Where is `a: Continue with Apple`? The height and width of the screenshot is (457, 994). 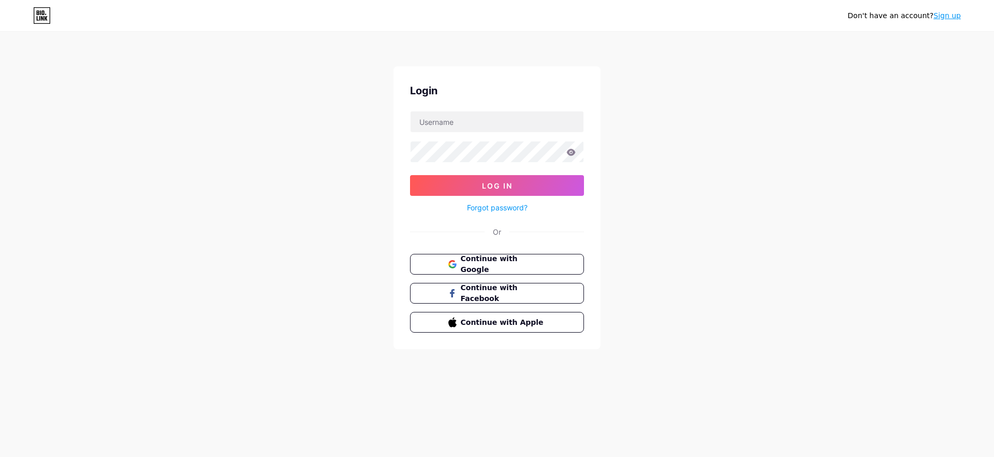
a: Continue with Apple is located at coordinates (497, 322).